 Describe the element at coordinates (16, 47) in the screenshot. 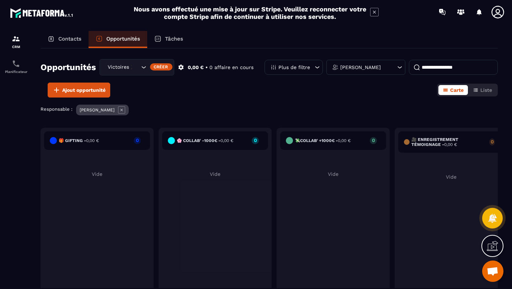

I see `p: CRM` at that location.